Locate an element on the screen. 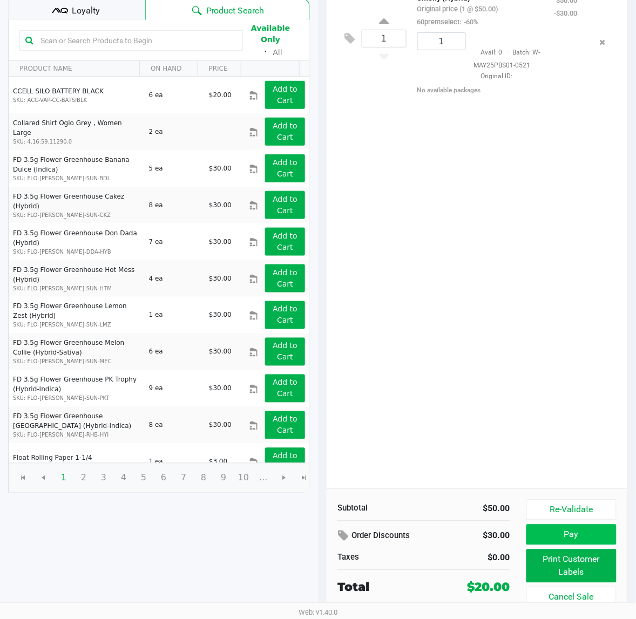 The image size is (636, 619). span: Page 10 is located at coordinates (244, 478).